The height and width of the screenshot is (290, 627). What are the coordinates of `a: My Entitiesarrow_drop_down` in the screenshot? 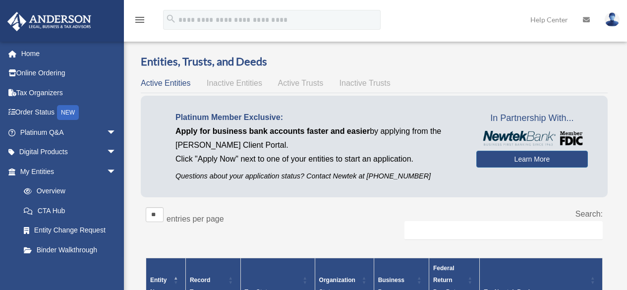 It's located at (66, 171).